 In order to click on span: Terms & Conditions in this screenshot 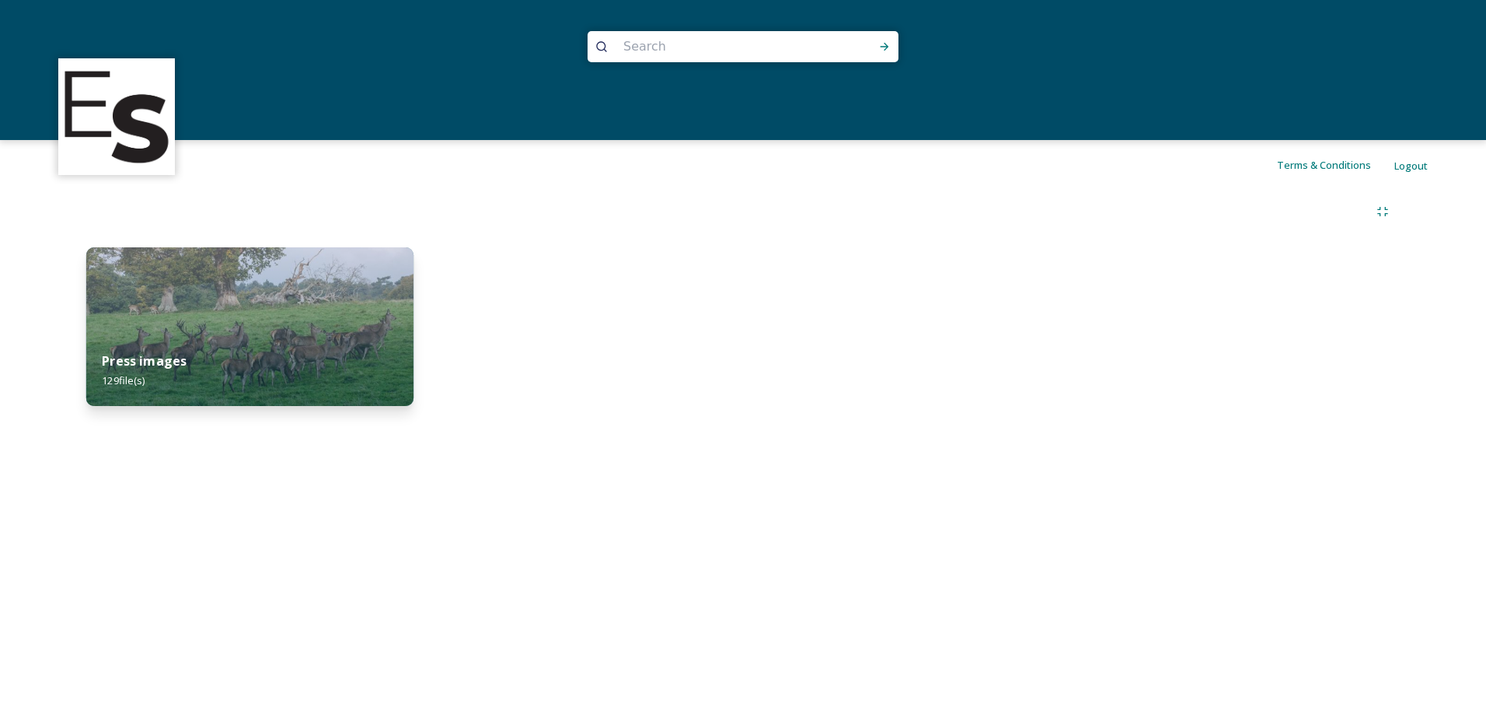, I will do `click(1324, 165)`.